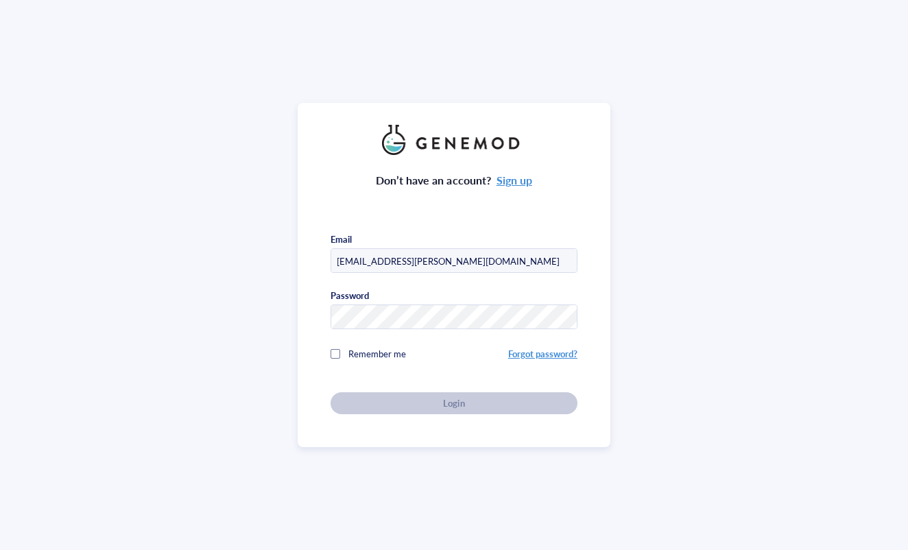  What do you see at coordinates (341, 239) in the screenshot?
I see `div: Email` at bounding box center [341, 239].